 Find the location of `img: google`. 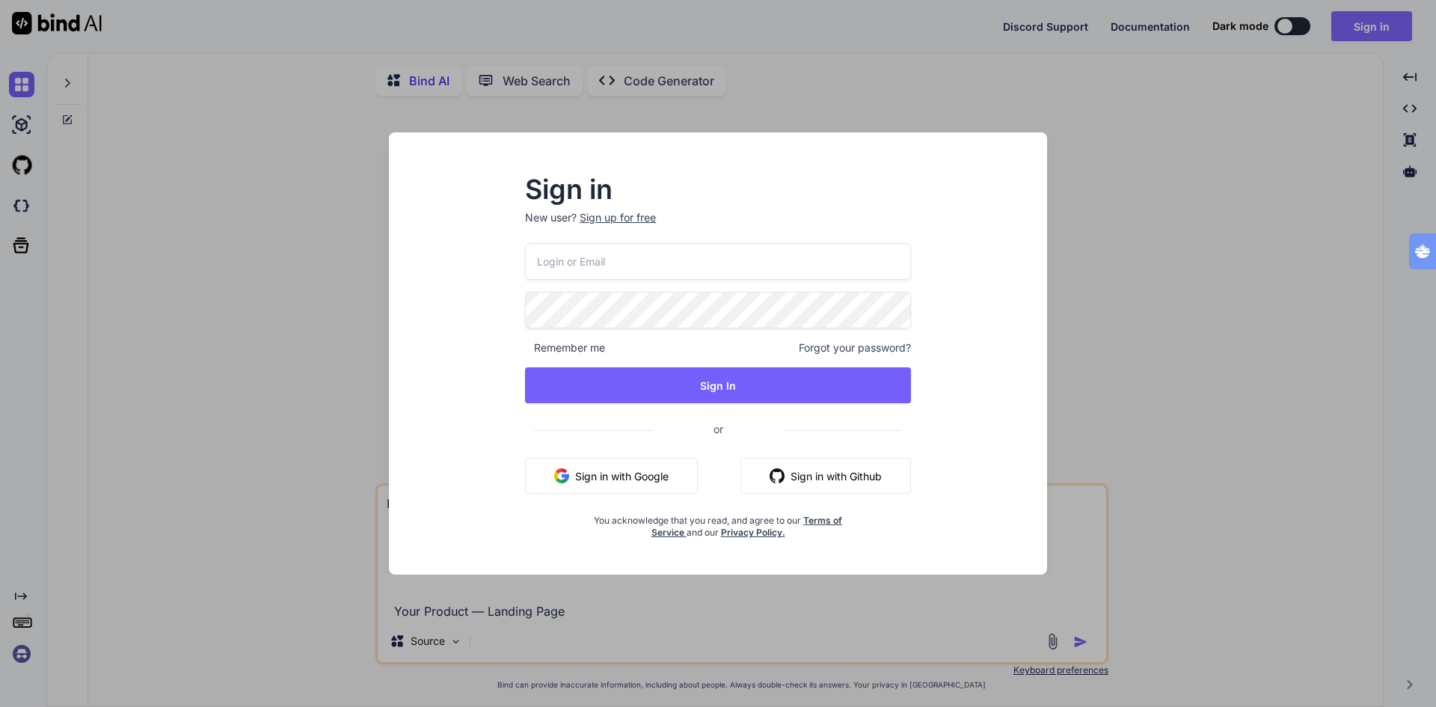

img: google is located at coordinates (562, 476).